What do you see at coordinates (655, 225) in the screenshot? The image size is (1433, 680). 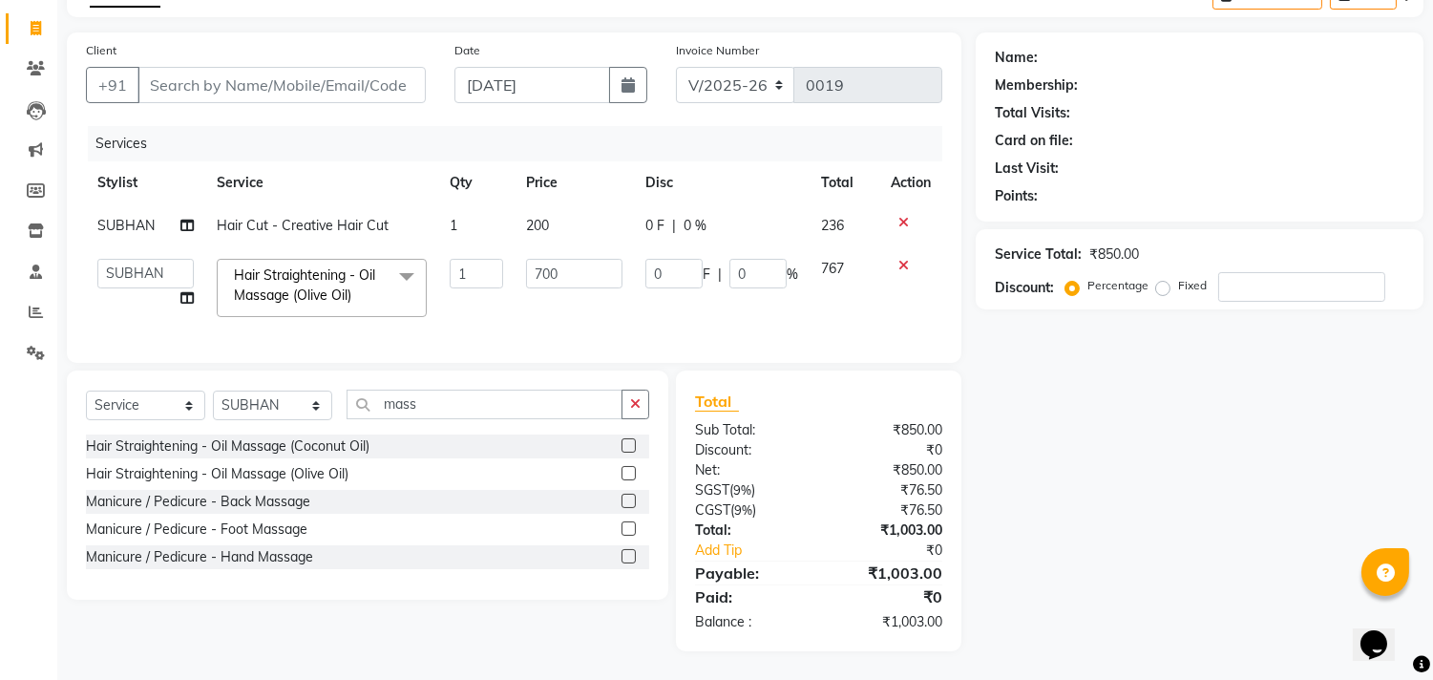 I see `span: 0 F` at bounding box center [655, 225].